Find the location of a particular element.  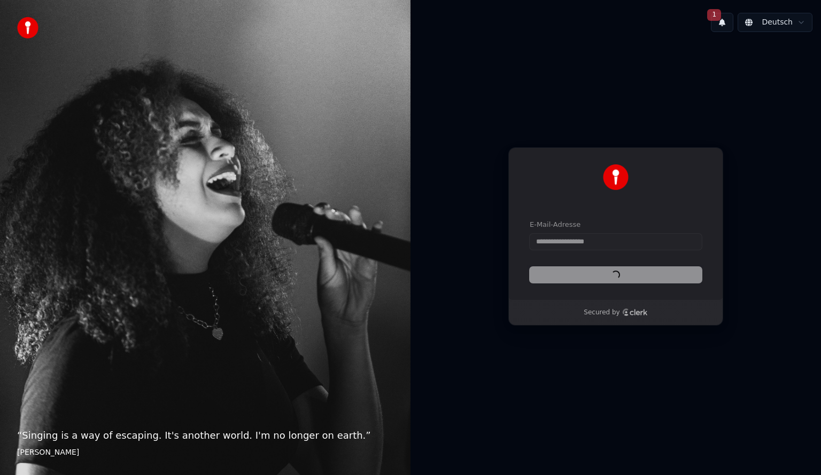

p: “ Singing is a way of escaping. It's another world. I'm no longer on earth. ” is located at coordinates (205, 436).